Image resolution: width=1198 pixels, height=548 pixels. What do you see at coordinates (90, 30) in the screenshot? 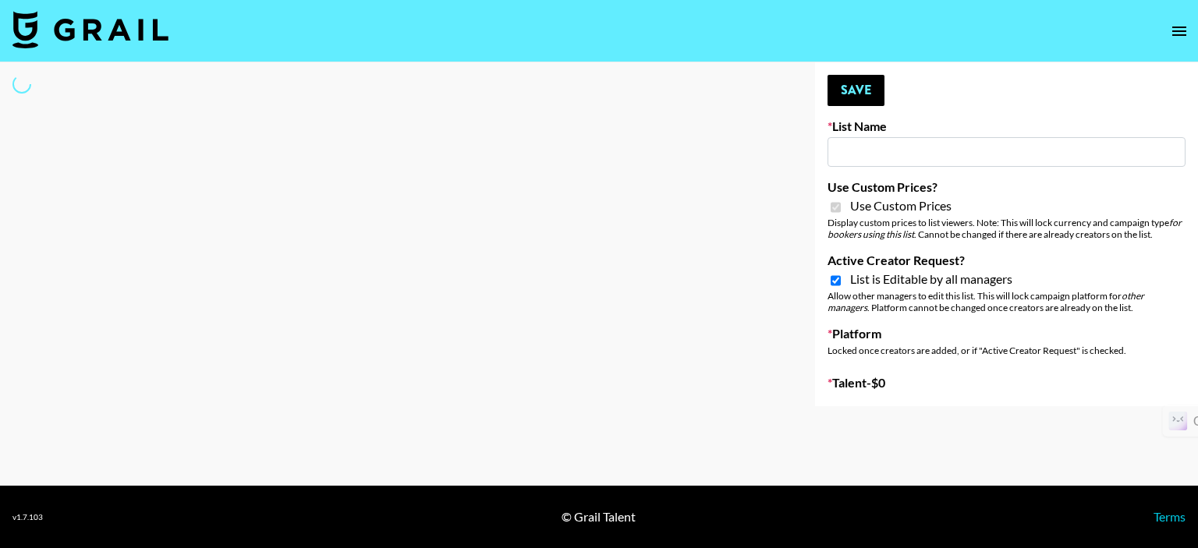
I see `img: Grail Talent` at bounding box center [90, 30].